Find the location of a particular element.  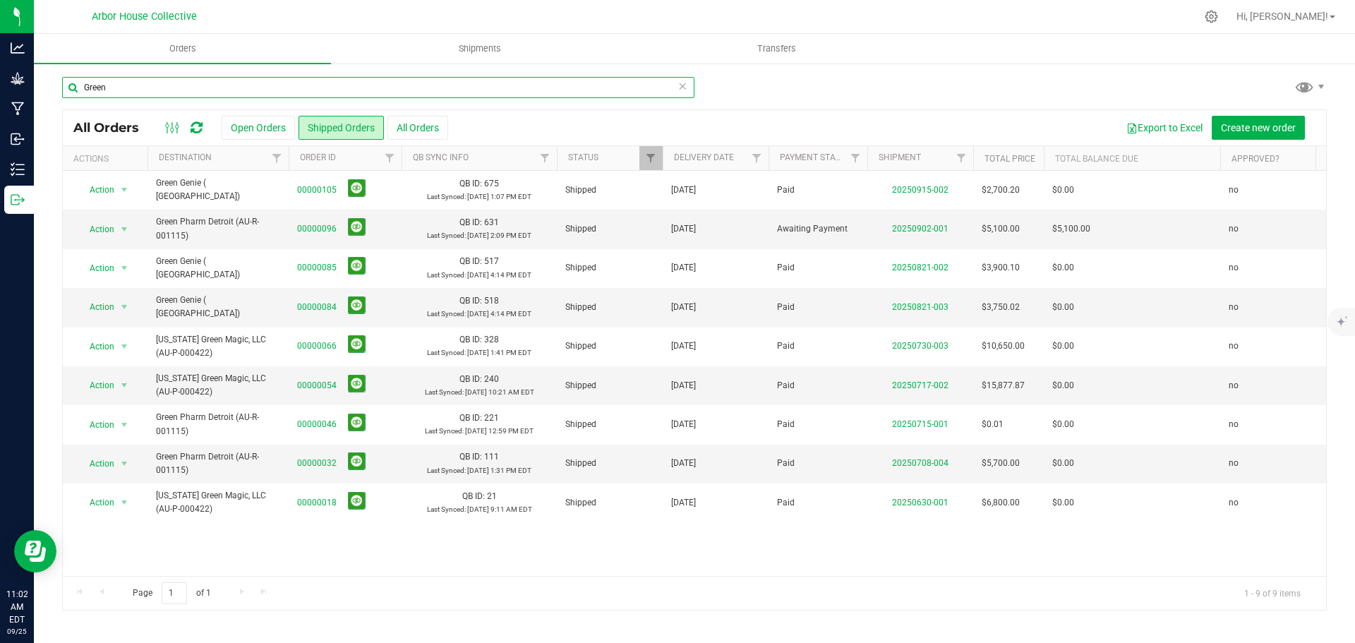

span: $10,650.00 is located at coordinates (1003, 346).